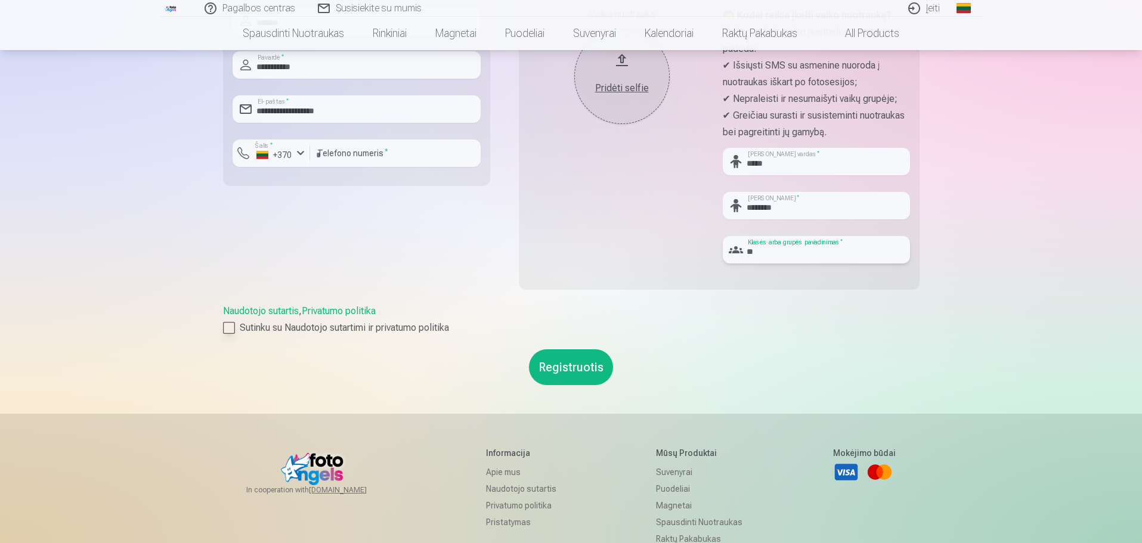 This screenshot has width=1142, height=543. I want to click on label: Sutinku su Naudotojo sutartimi ir privatumo politika, so click(571, 328).